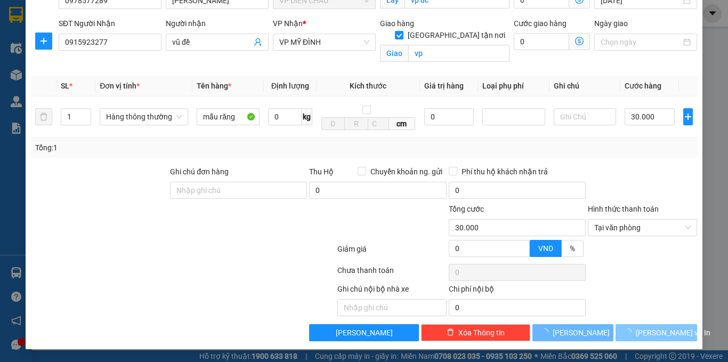  I want to click on span: Giá trị hàng, so click(444, 86).